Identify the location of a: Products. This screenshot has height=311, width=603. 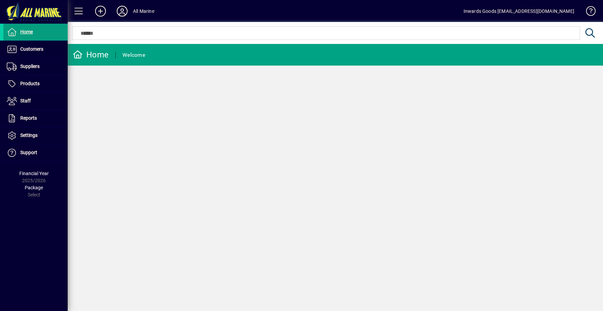
(36, 84).